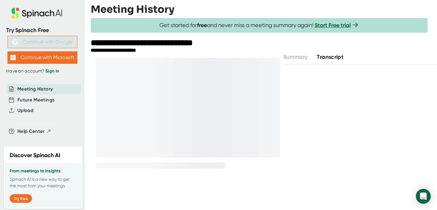 The width and height of the screenshot is (437, 210). Describe the element at coordinates (330, 57) in the screenshot. I see `button: Transcript` at that location.